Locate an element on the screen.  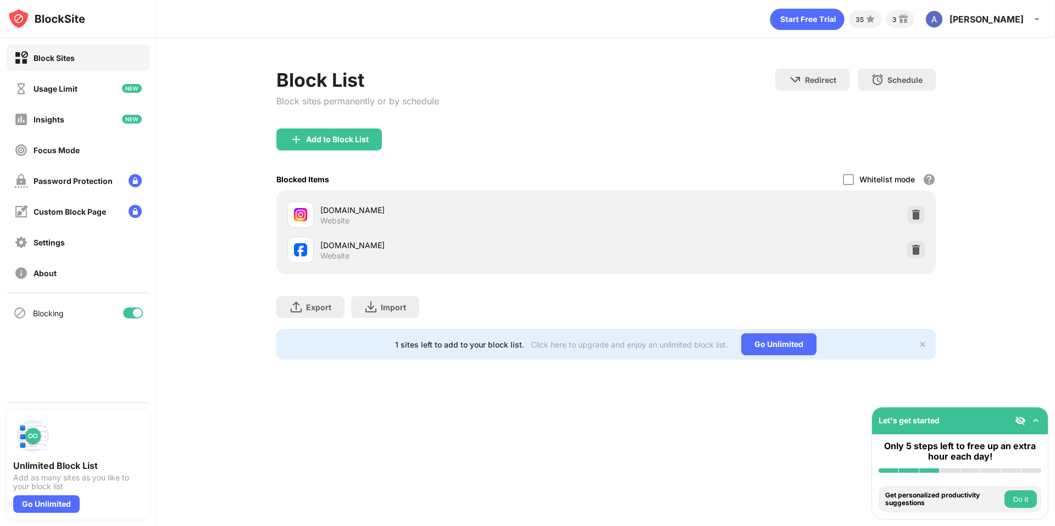
img: eye-not-visible.svg is located at coordinates (1020, 421).